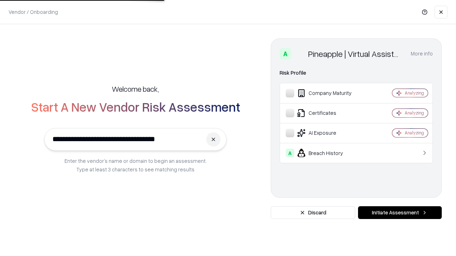 This screenshot has width=456, height=256. What do you see at coordinates (400, 213) in the screenshot?
I see `button: Initiate Assessment` at bounding box center [400, 213].